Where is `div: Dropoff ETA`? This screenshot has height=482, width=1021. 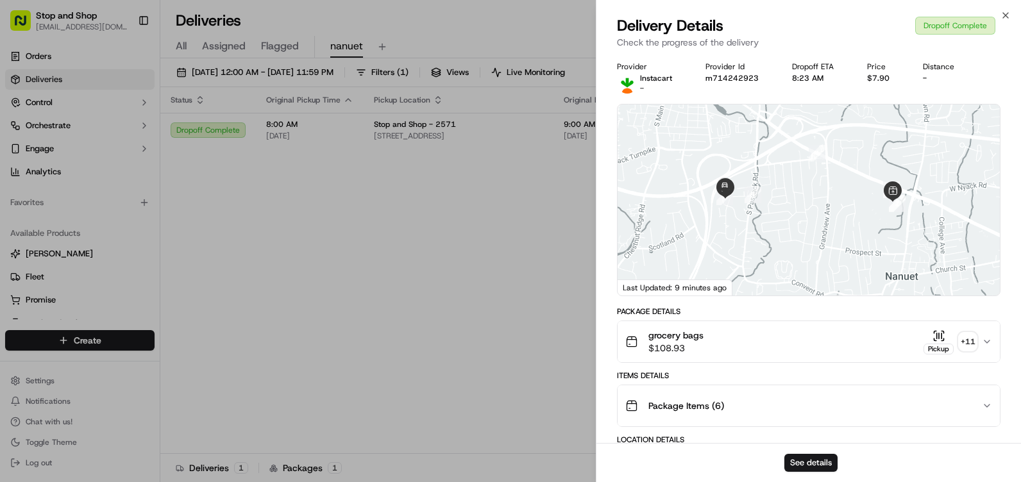
div: Dropoff ETA is located at coordinates (819, 67).